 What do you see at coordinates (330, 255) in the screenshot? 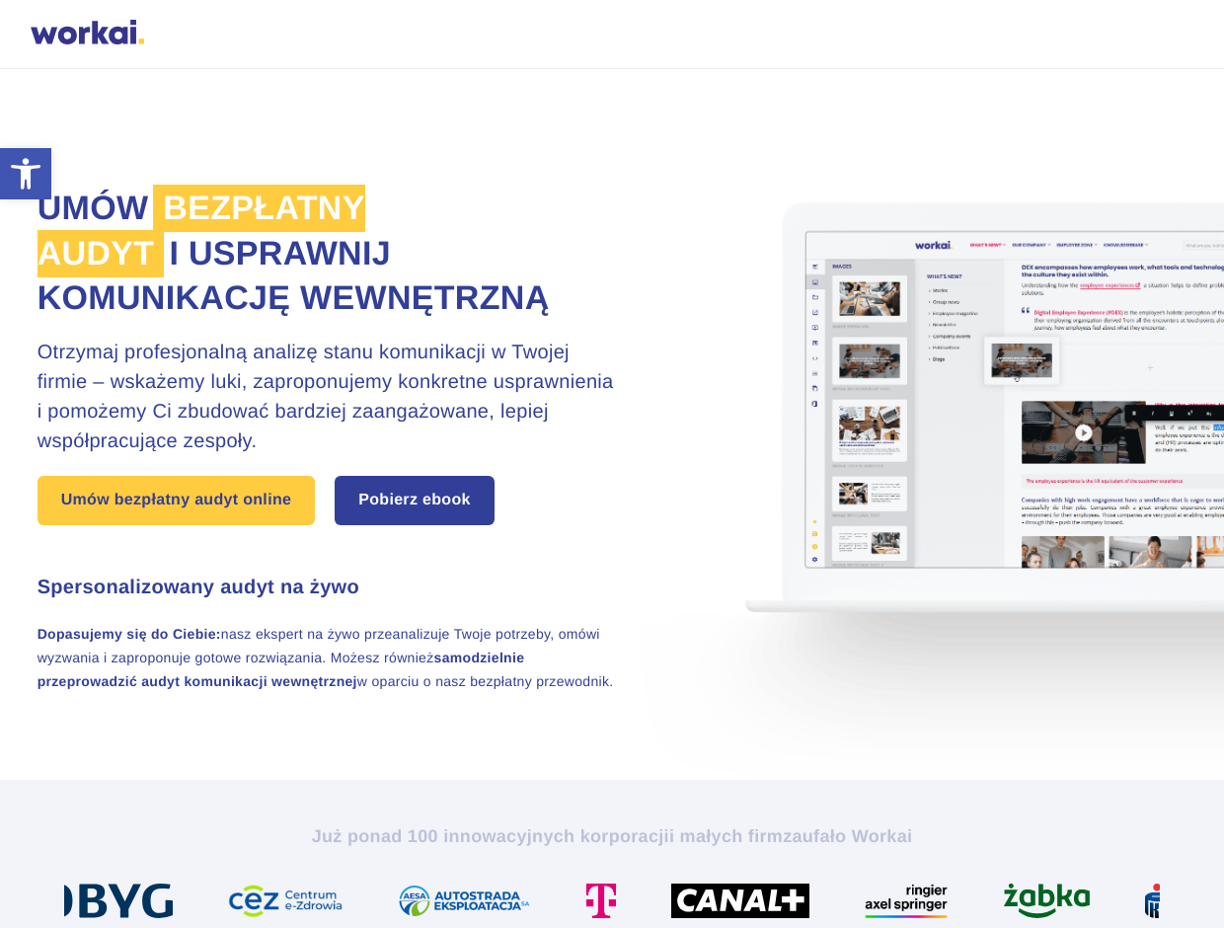
I see `h1: Umów i usprawnij komunikację wewnętrzną` at bounding box center [330, 255].